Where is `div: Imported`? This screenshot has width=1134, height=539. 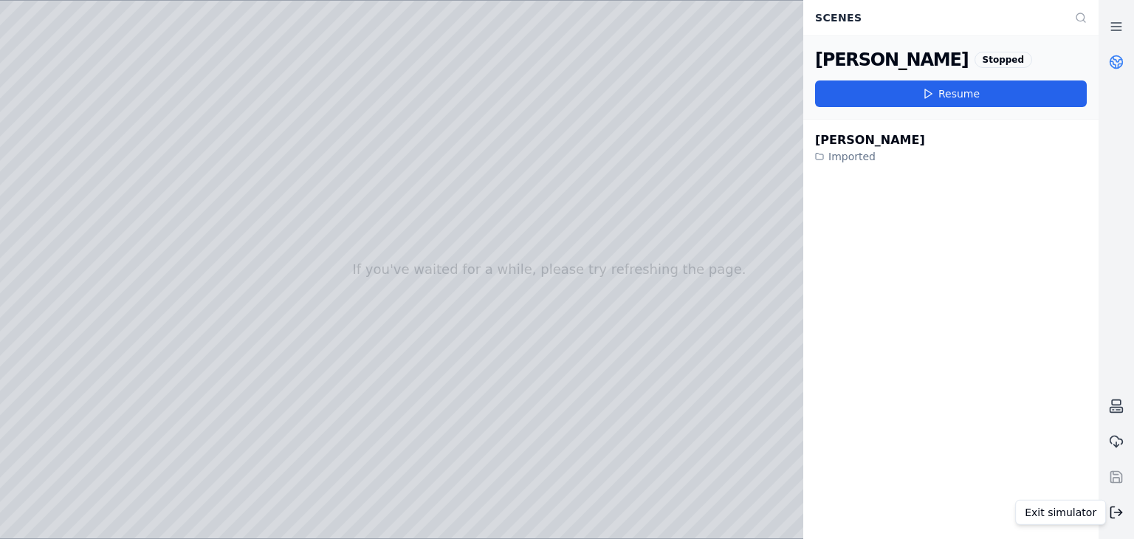 div: Imported is located at coordinates (870, 157).